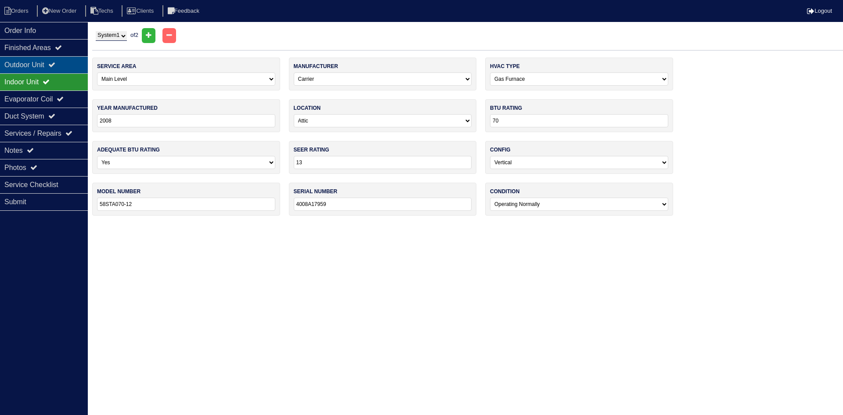  What do you see at coordinates (119, 191) in the screenshot?
I see `label: model number` at bounding box center [119, 191].